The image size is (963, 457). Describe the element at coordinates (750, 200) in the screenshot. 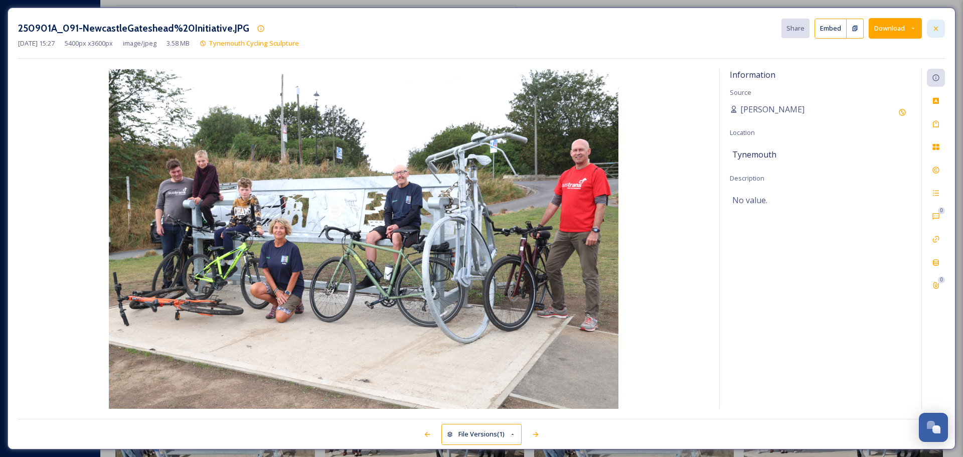

I see `span: No value.` at that location.